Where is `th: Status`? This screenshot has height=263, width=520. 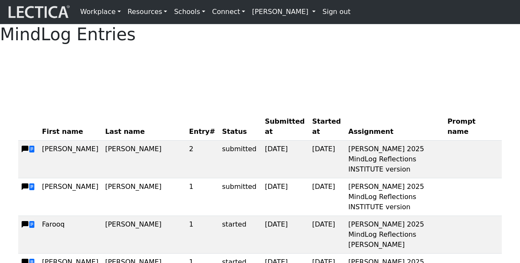 th: Status is located at coordinates (240, 127).